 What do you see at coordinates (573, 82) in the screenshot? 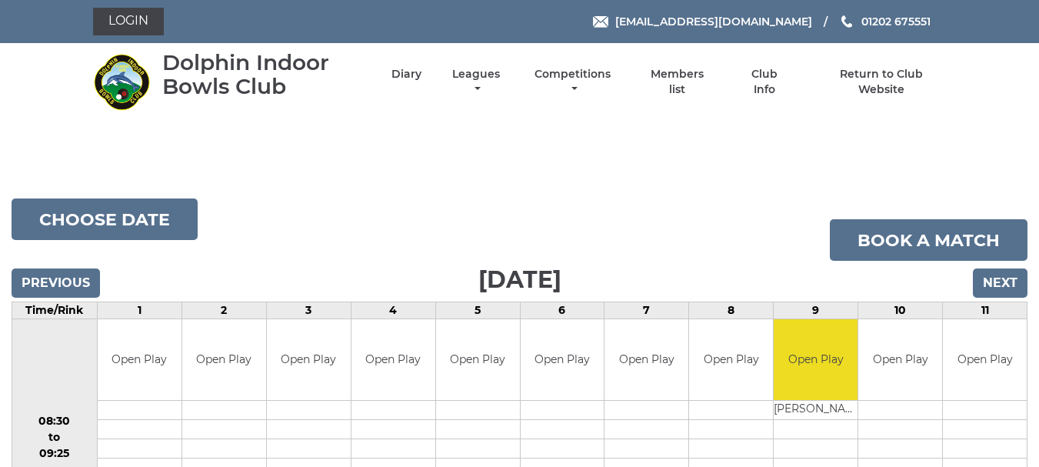
I see `a: Competitions` at bounding box center [573, 82].